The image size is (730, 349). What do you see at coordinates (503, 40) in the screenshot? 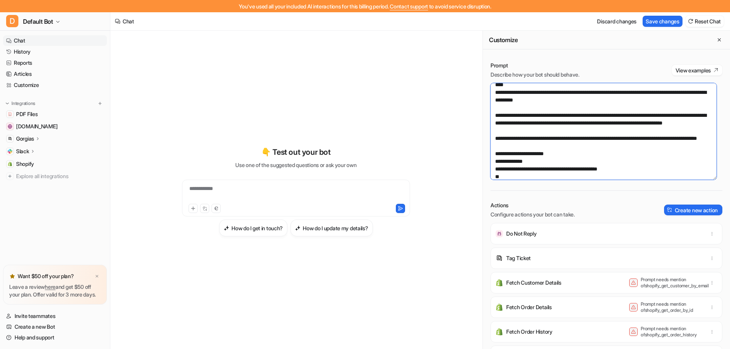
I see `h2: Customize` at bounding box center [503, 40].